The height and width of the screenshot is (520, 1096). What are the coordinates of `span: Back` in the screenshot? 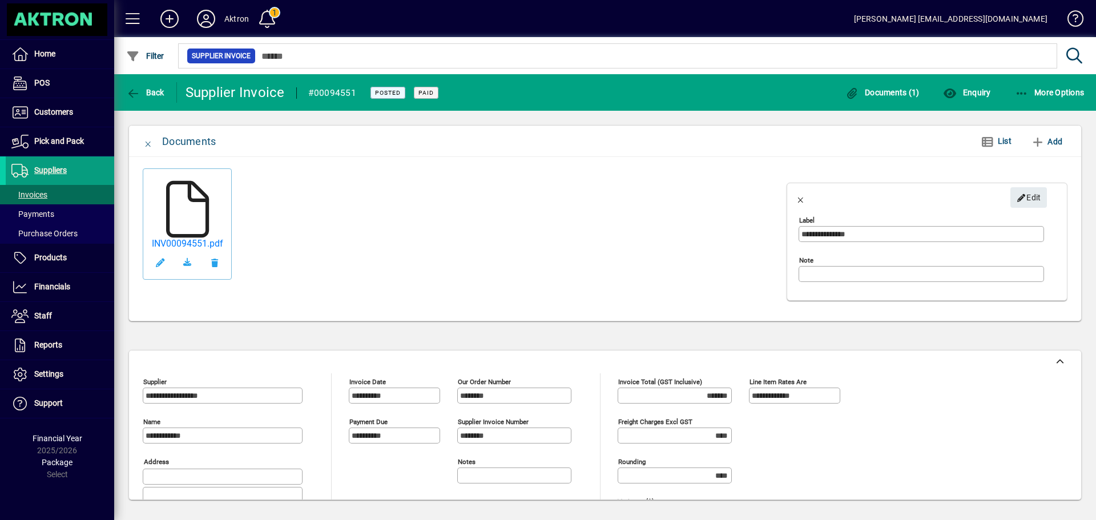 It's located at (145, 92).